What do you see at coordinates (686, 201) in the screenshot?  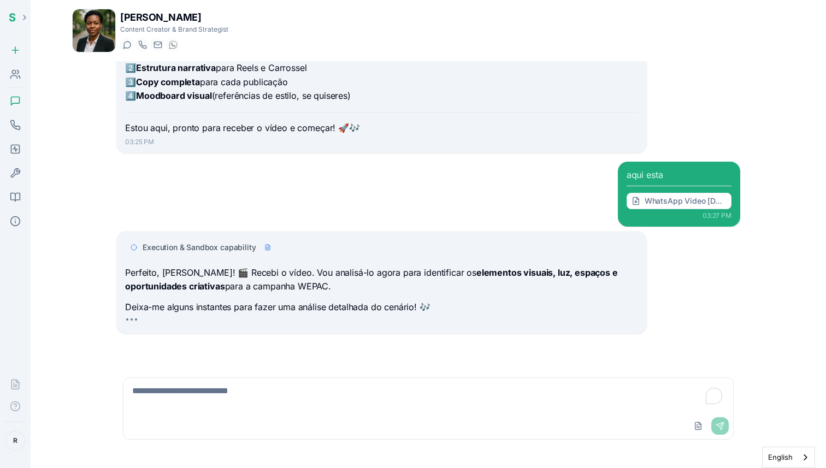 I see `span: Download not available yet` at bounding box center [686, 201].